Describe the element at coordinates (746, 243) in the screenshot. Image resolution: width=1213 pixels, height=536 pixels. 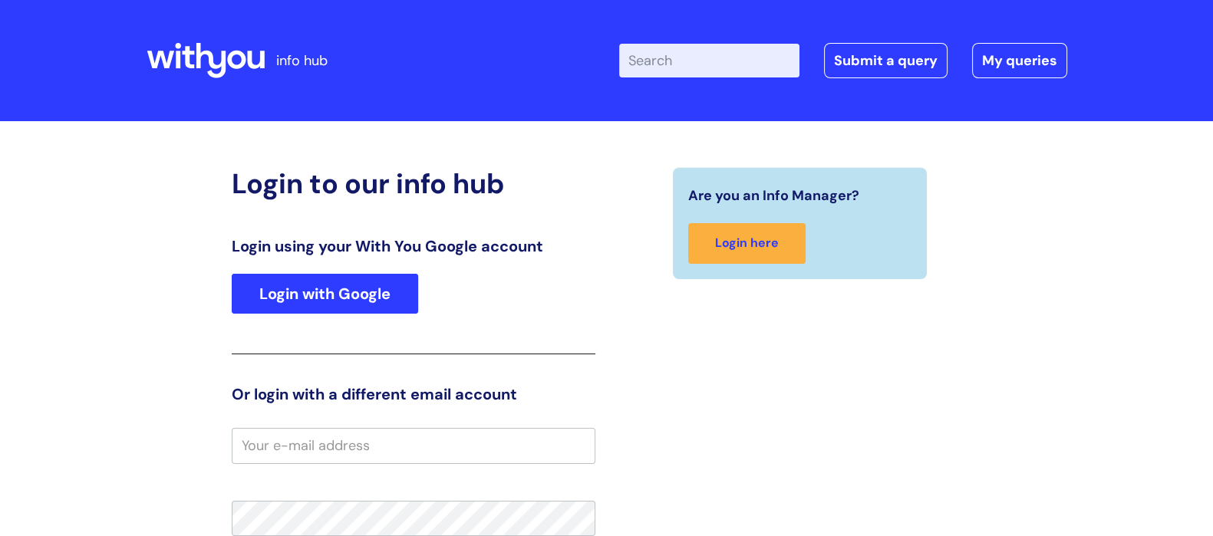
I see `a: Login here` at that location.